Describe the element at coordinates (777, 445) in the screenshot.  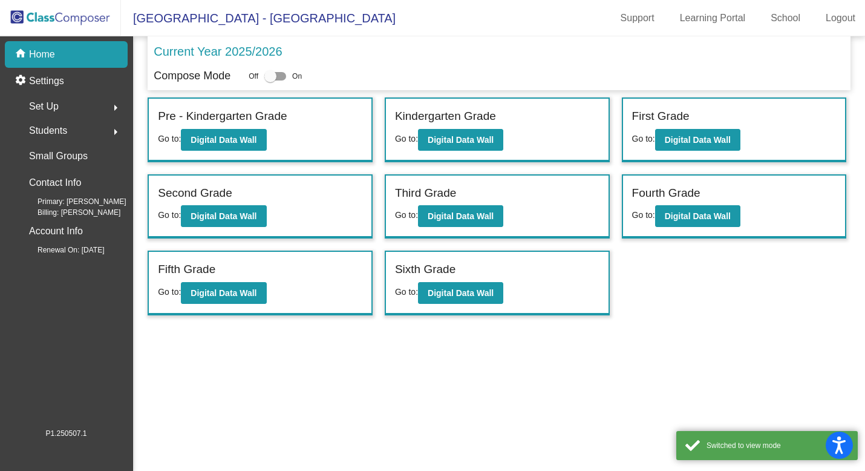
I see `div: Switched to view mode` at that location.